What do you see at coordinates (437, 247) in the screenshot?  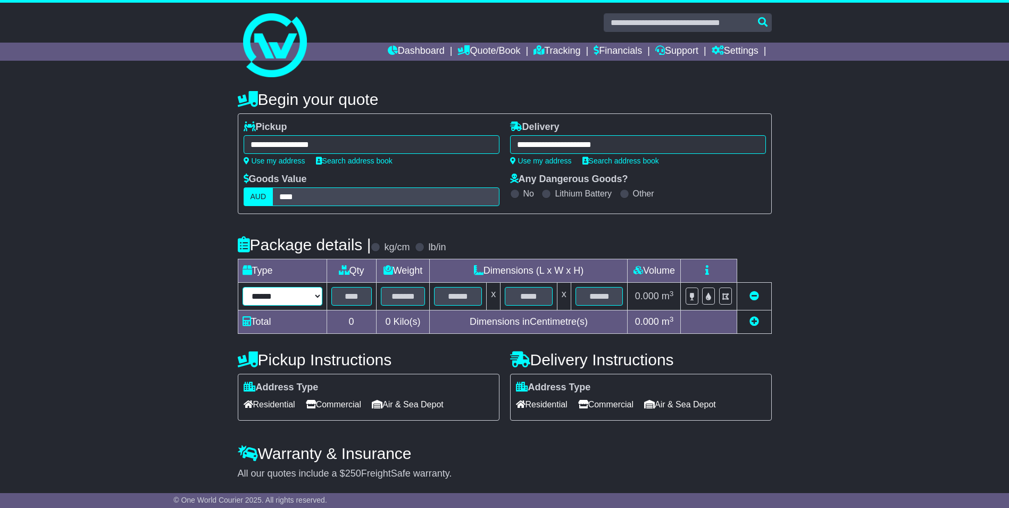 I see `label: lb/in` at bounding box center [437, 247].